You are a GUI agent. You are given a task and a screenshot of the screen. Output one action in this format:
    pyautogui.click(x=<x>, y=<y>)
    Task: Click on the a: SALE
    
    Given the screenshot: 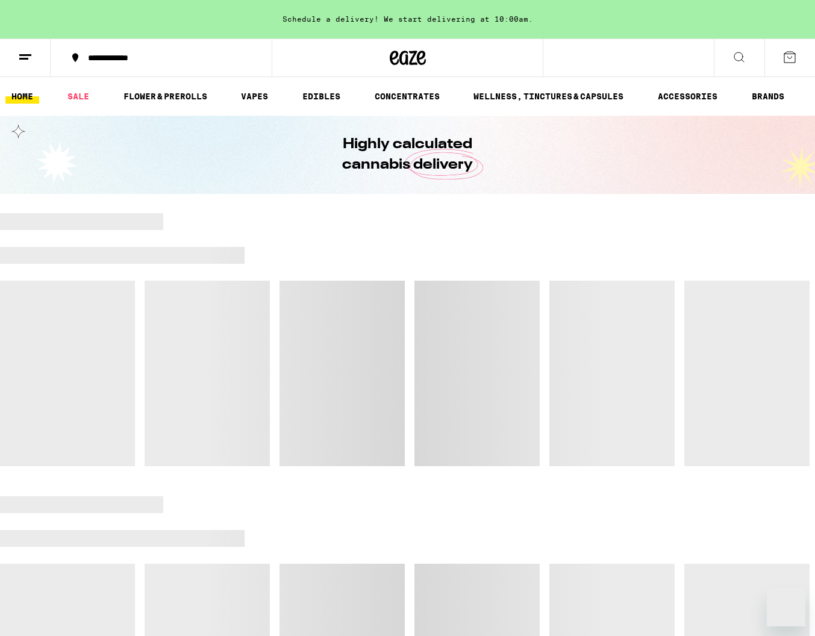 What is the action you would take?
    pyautogui.click(x=78, y=96)
    